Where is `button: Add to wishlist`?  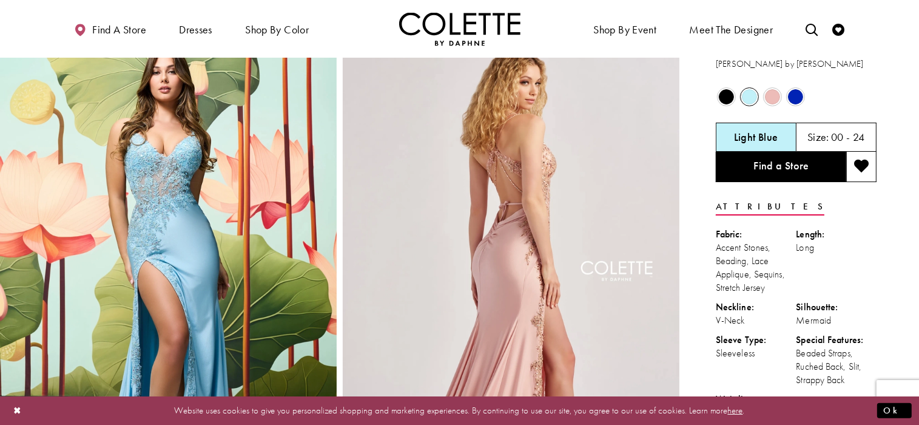
button: Add to wishlist is located at coordinates (861, 167).